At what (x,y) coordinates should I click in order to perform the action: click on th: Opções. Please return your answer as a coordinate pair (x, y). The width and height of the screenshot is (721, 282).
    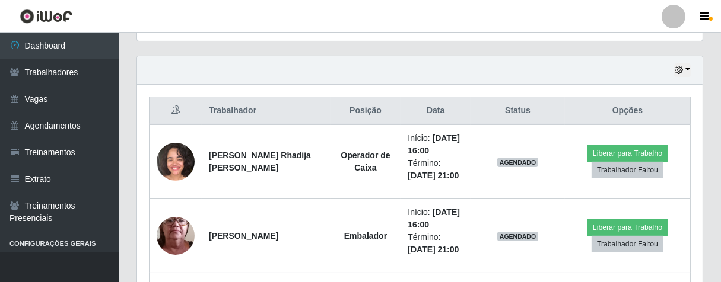
    Looking at the image, I should click on (627, 111).